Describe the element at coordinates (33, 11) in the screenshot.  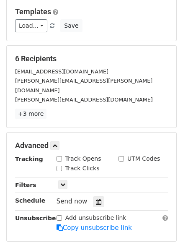
I see `a: Templates` at that location.